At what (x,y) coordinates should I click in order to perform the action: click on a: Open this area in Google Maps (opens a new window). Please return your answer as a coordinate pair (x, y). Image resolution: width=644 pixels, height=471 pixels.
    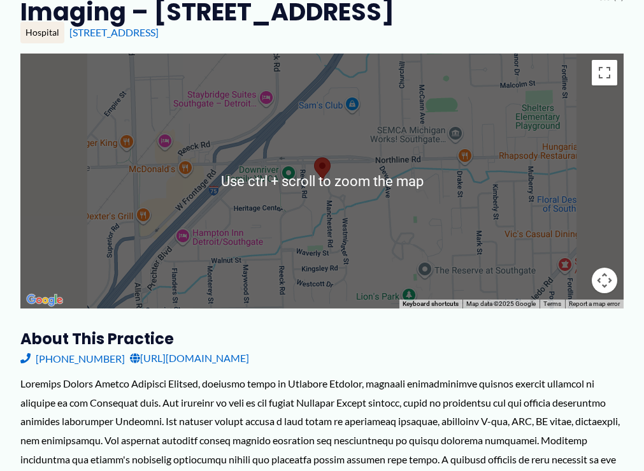
    Looking at the image, I should click on (45, 300).